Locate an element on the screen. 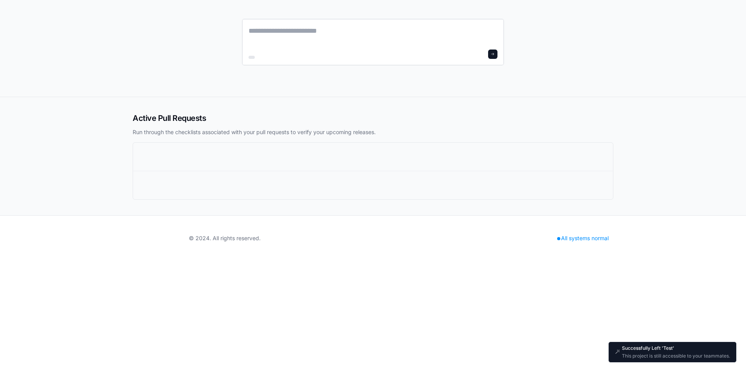 This screenshot has width=746, height=372. p: This project is still accessible to your teammates. is located at coordinates (676, 356).